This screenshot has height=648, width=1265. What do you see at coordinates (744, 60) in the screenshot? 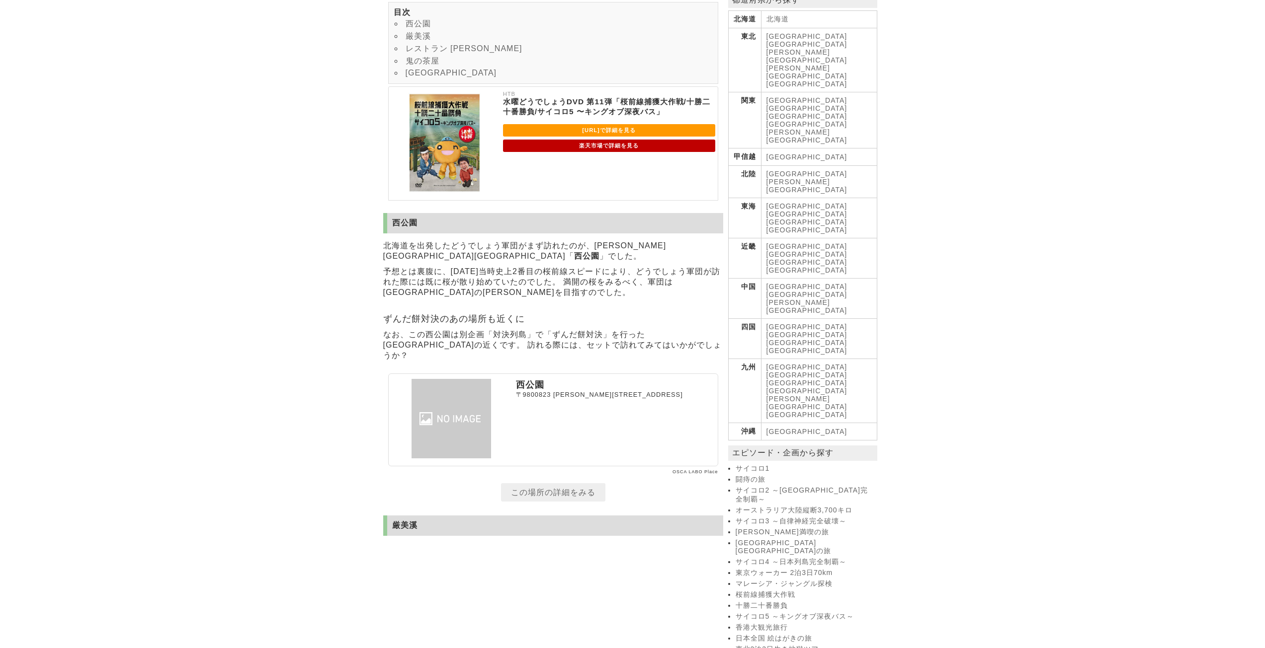
I see `th: 東北` at bounding box center [744, 60].